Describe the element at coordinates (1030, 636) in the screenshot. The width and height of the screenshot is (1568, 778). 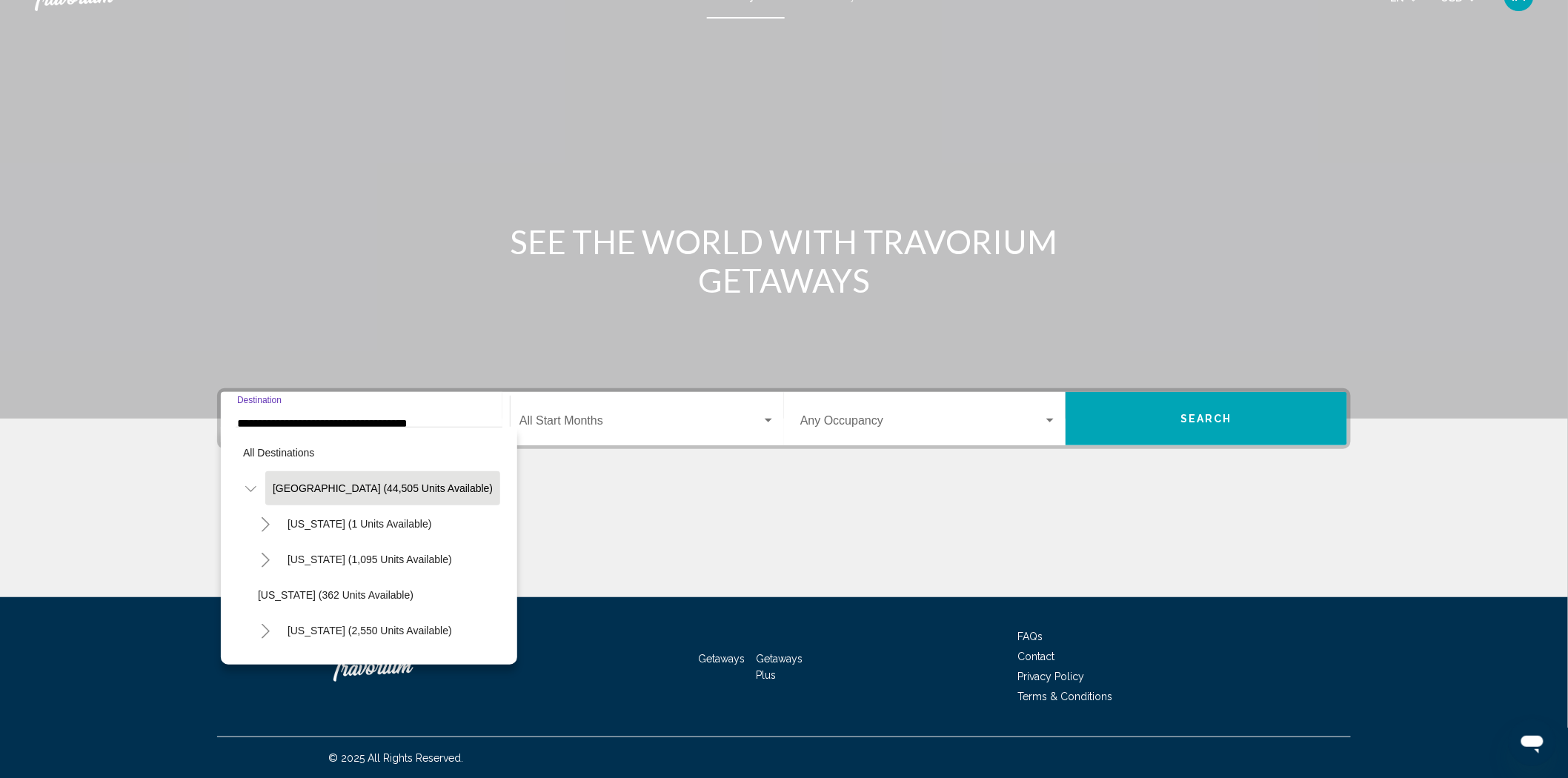
I see `span: FAQs` at that location.